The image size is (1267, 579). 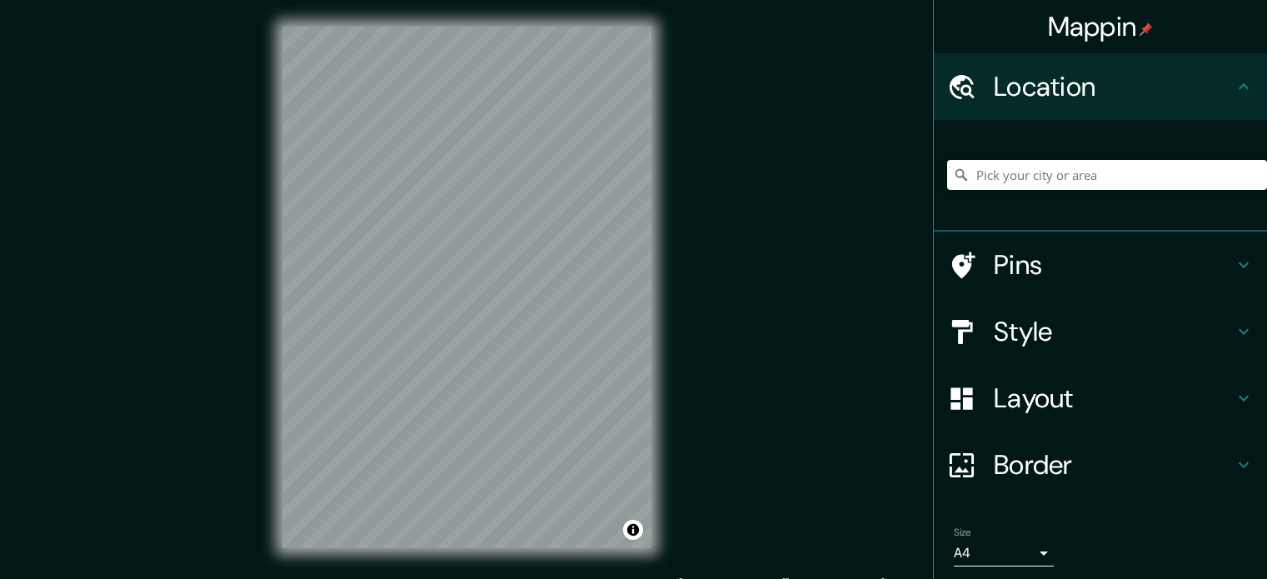 I want to click on div: Location, so click(x=1100, y=87).